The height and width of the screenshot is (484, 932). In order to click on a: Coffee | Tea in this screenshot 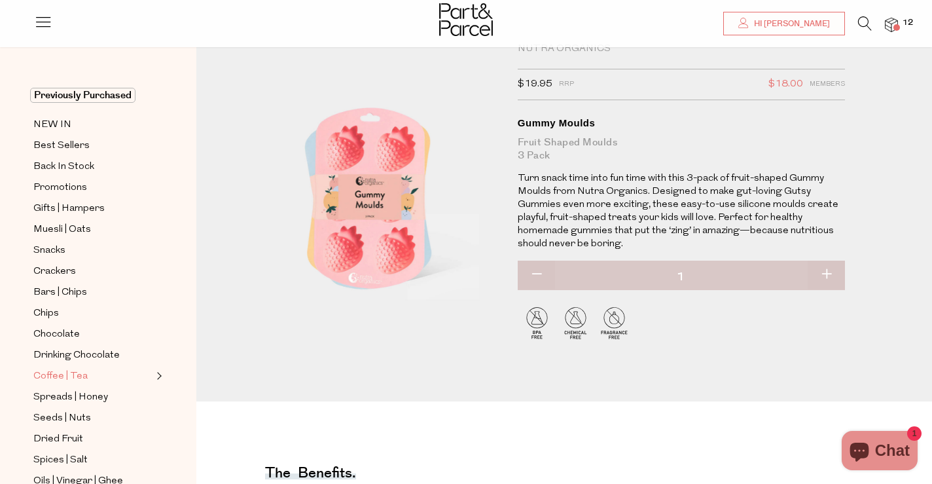, I will do `click(93, 376)`.